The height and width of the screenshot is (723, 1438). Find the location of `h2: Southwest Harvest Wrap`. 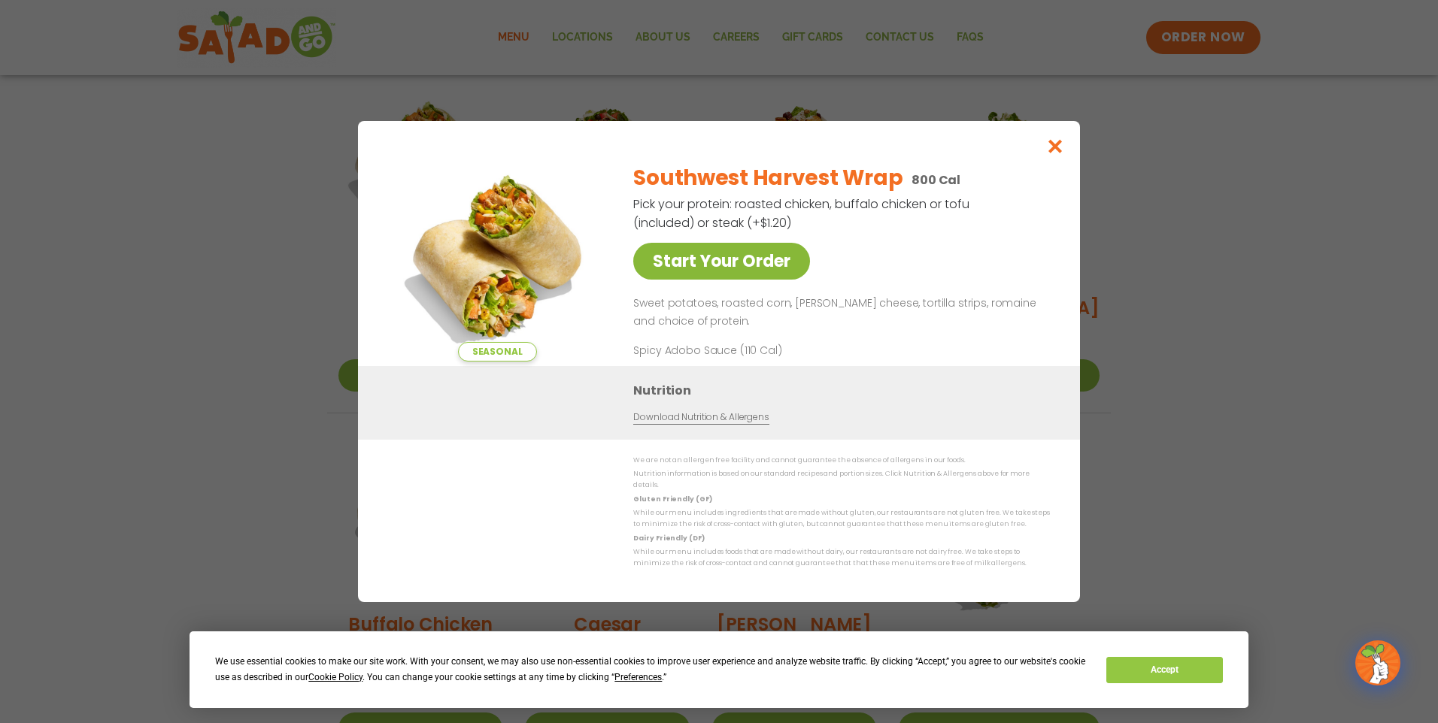

h2: Southwest Harvest Wrap is located at coordinates (768, 178).